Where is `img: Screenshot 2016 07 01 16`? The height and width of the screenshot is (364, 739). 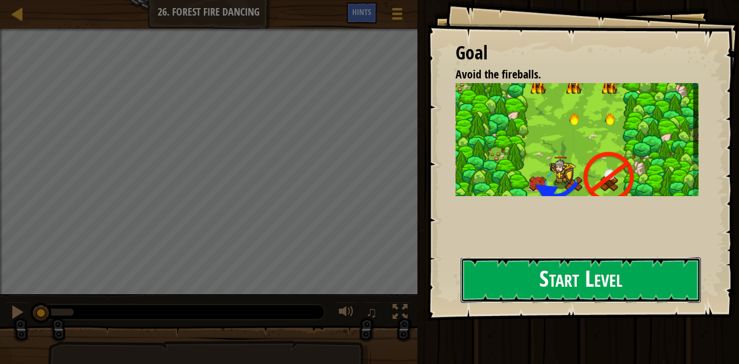
img: Screenshot 2016 07 01 16 is located at coordinates (581, 144).